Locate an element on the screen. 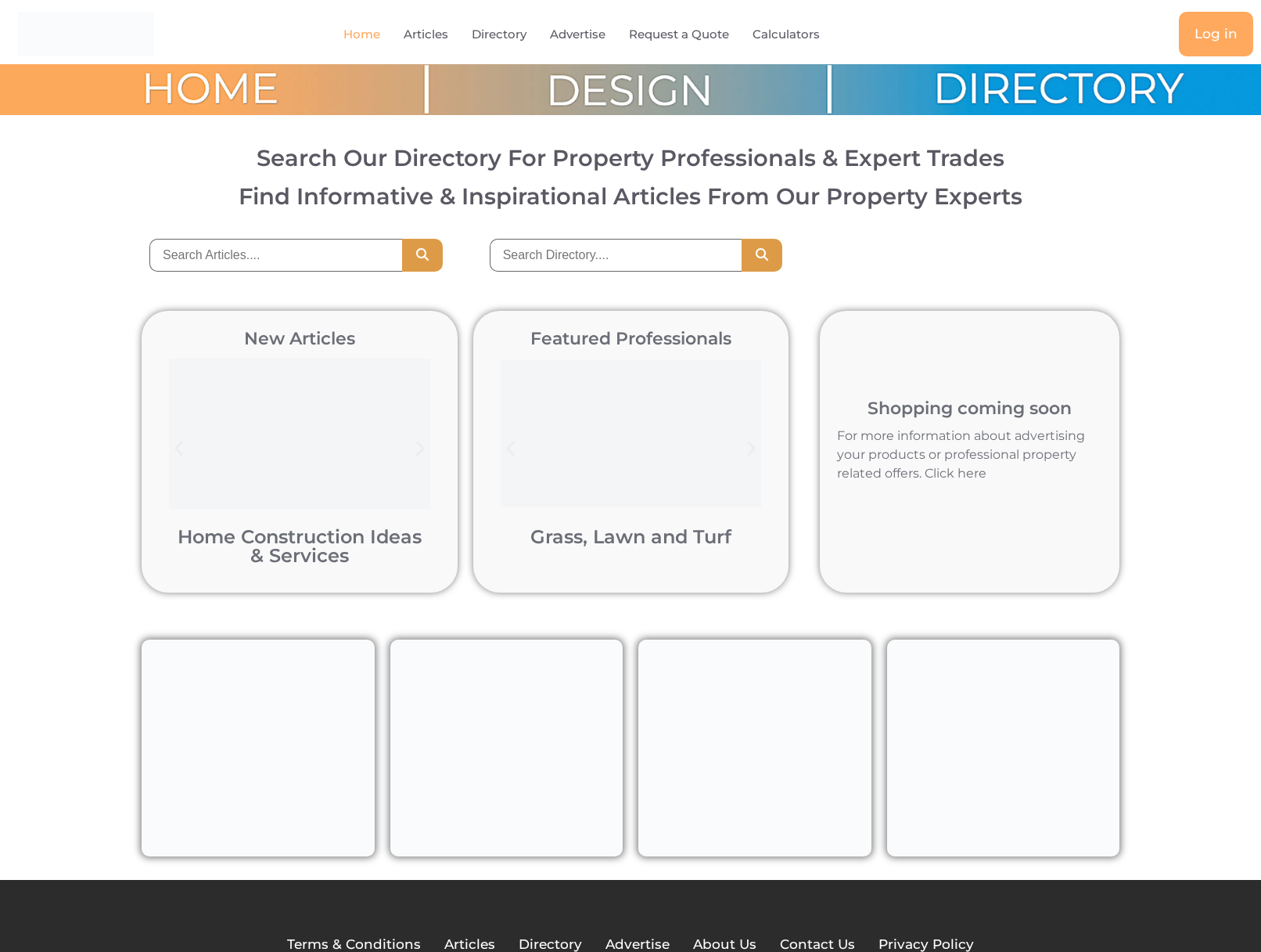 Image resolution: width=1261 pixels, height=952 pixels. h2: New Articles is located at coordinates (300, 339).